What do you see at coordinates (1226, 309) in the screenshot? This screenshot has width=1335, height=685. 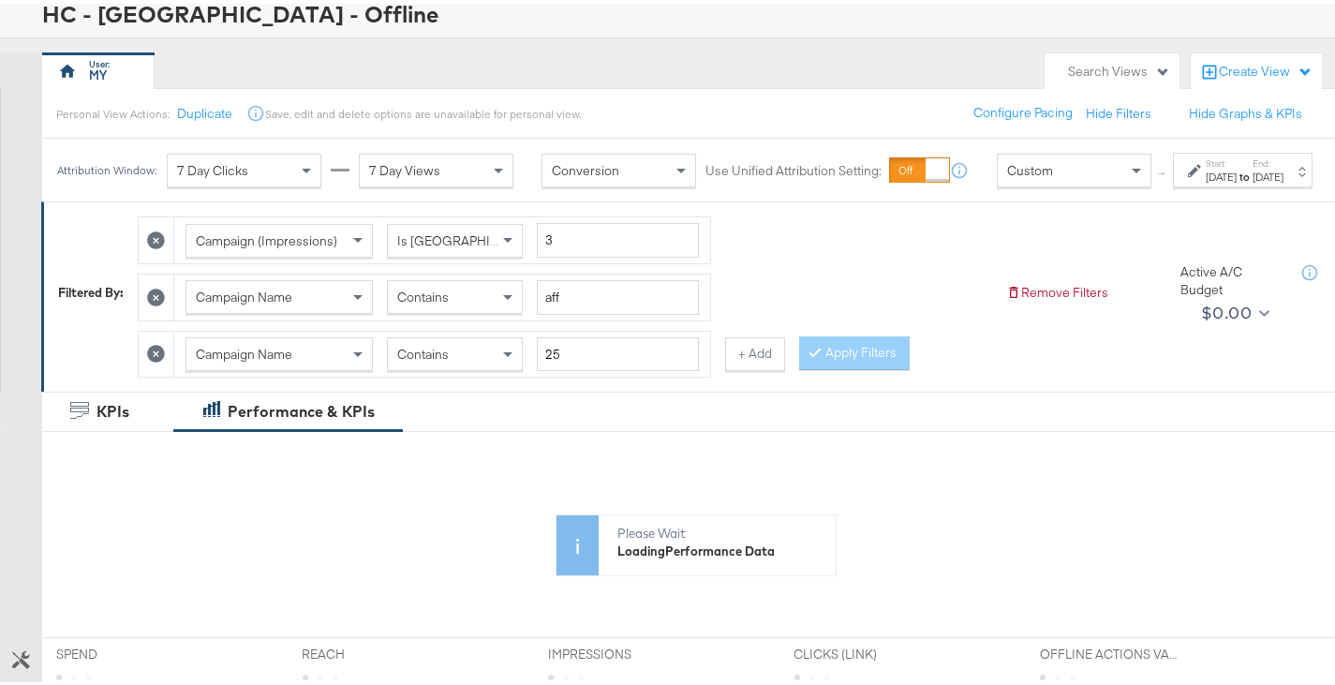 I see `div: $0.00` at bounding box center [1226, 309].